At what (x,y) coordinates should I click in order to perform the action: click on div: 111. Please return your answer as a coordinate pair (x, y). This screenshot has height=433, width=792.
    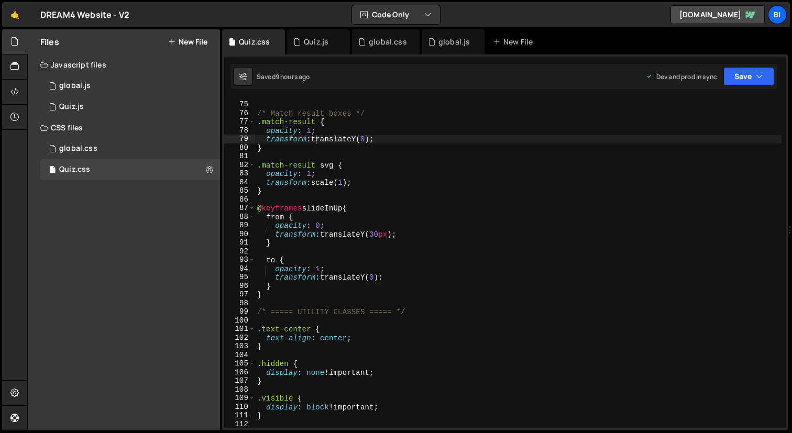
    Looking at the image, I should click on (239, 415).